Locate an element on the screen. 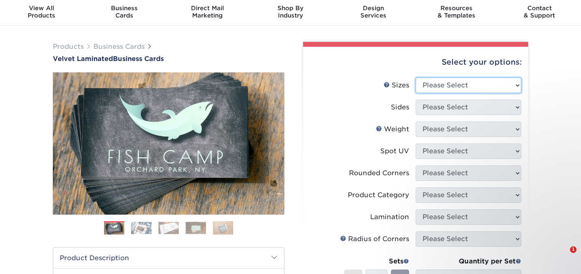 This screenshot has height=274, width=581. span: Direct Mail is located at coordinates (208, 8).